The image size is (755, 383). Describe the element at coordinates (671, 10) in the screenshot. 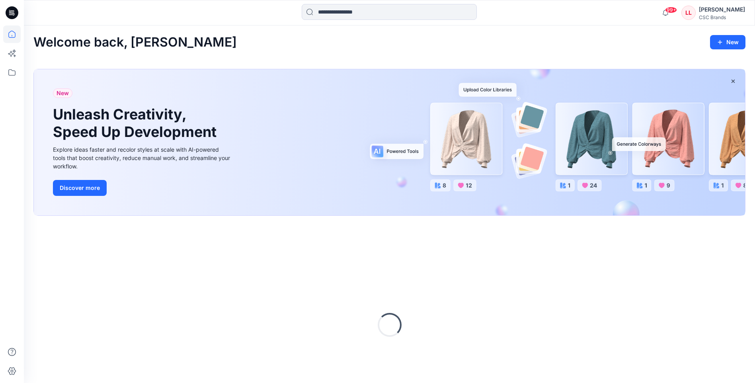

I see `span: 99+` at that location.